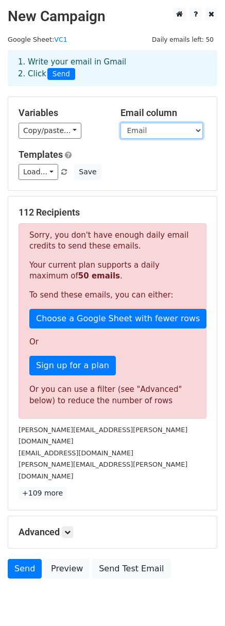 The width and height of the screenshot is (225, 626). What do you see at coordinates (88, 172) in the screenshot?
I see `button: Save` at bounding box center [88, 172].